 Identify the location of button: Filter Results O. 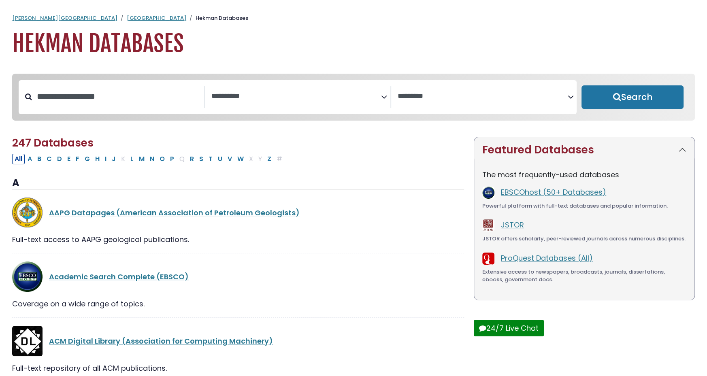
(162, 159).